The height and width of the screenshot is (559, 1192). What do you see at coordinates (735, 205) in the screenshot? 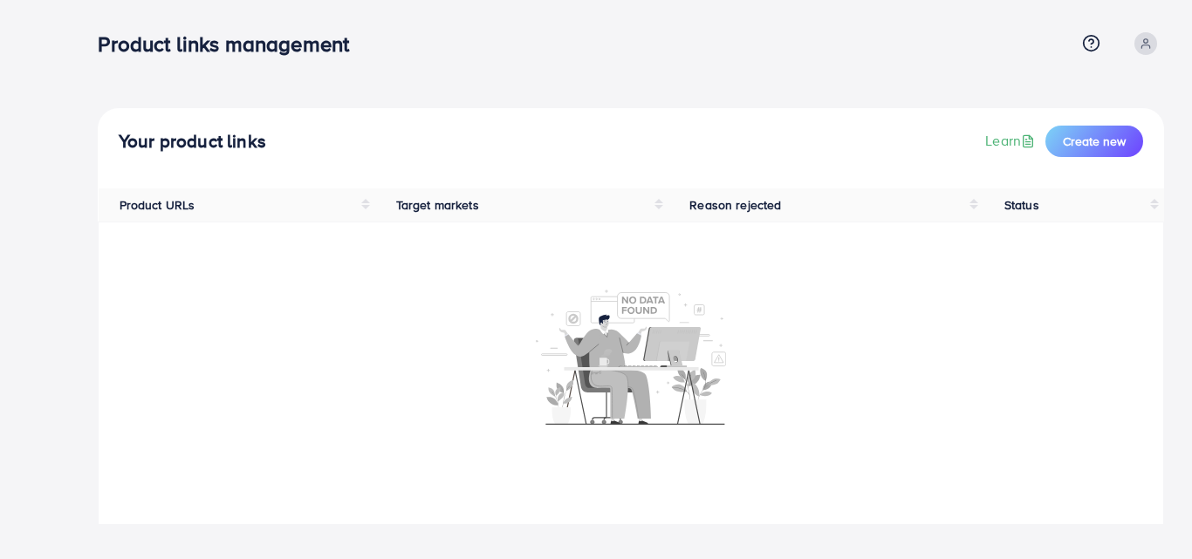
I see `span: Reason rejected` at bounding box center [735, 205].